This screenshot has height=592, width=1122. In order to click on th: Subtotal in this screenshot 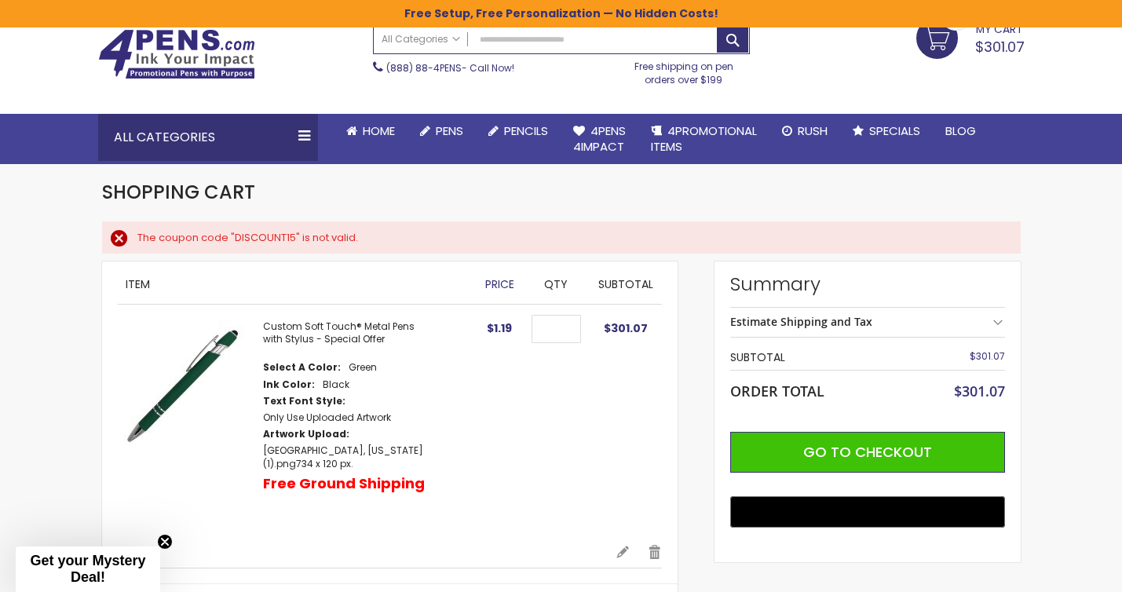, I will do `click(822, 357)`.